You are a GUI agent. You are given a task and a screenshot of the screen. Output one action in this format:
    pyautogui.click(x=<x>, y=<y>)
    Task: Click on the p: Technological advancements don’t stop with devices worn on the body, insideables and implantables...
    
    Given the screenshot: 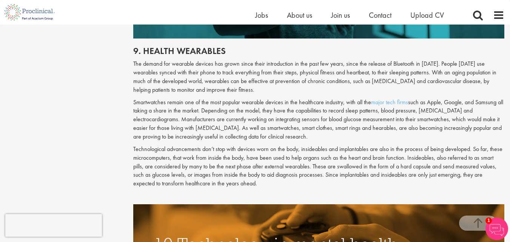 What is the action you would take?
    pyautogui.click(x=319, y=166)
    